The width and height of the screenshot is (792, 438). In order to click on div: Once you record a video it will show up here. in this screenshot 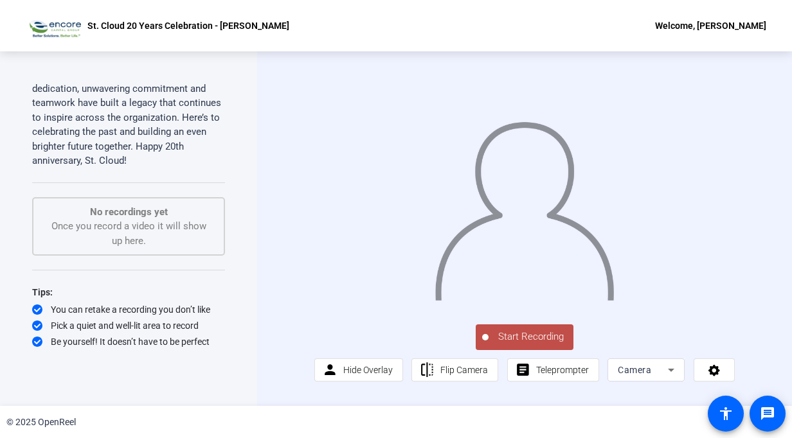, I will do `click(129, 227)`.